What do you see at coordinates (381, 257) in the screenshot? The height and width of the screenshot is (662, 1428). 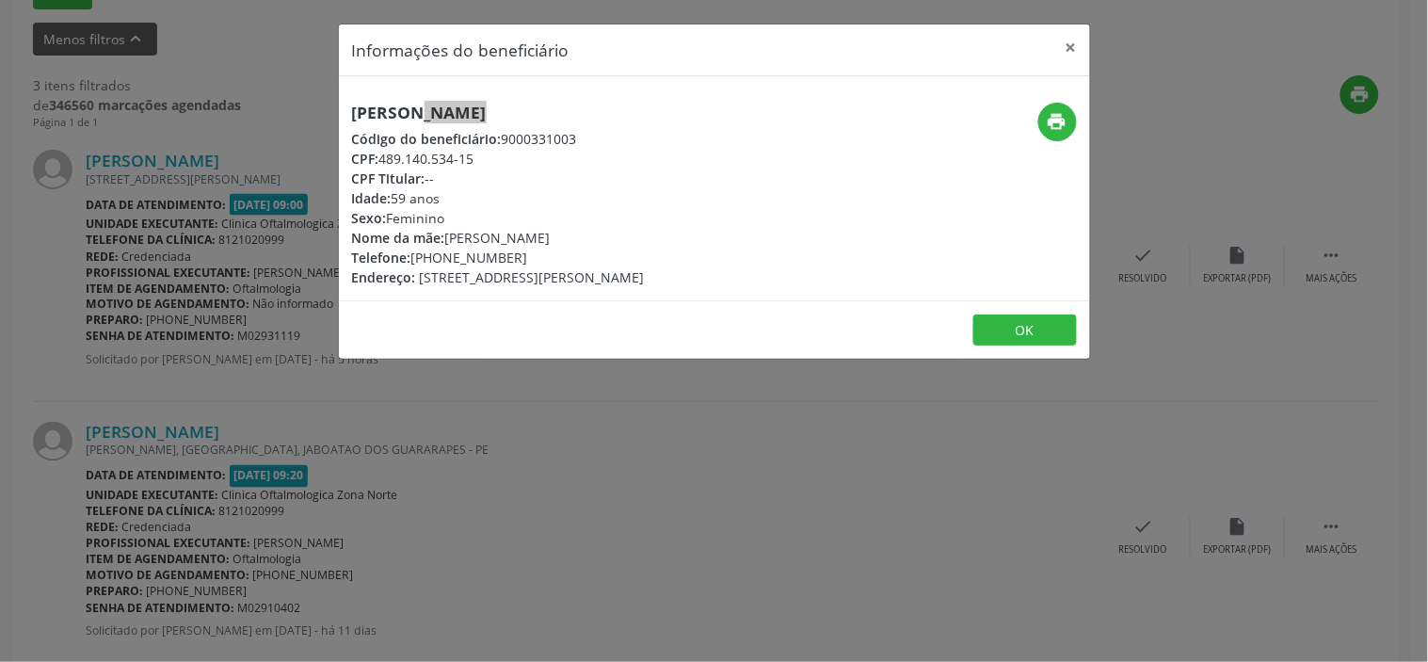 I see `span: Telefone:` at bounding box center [381, 257].